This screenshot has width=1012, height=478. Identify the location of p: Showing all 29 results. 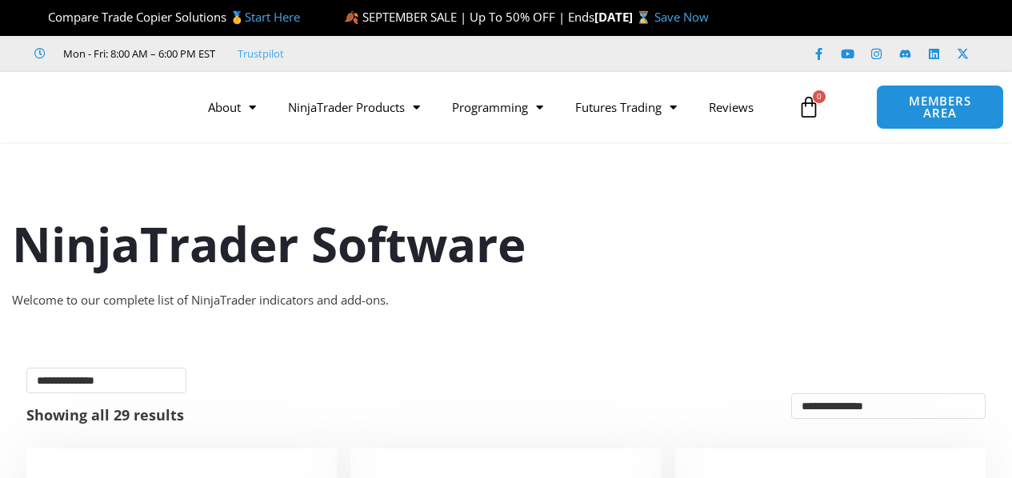
(105, 415).